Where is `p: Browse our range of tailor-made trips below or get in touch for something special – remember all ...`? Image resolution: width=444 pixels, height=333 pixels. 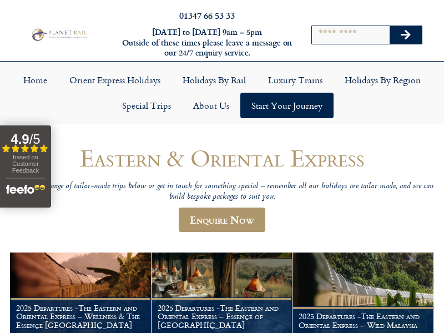
p: Browse our range of tailor-made trips below or get in touch for something special – remember all ... is located at coordinates (222, 191).